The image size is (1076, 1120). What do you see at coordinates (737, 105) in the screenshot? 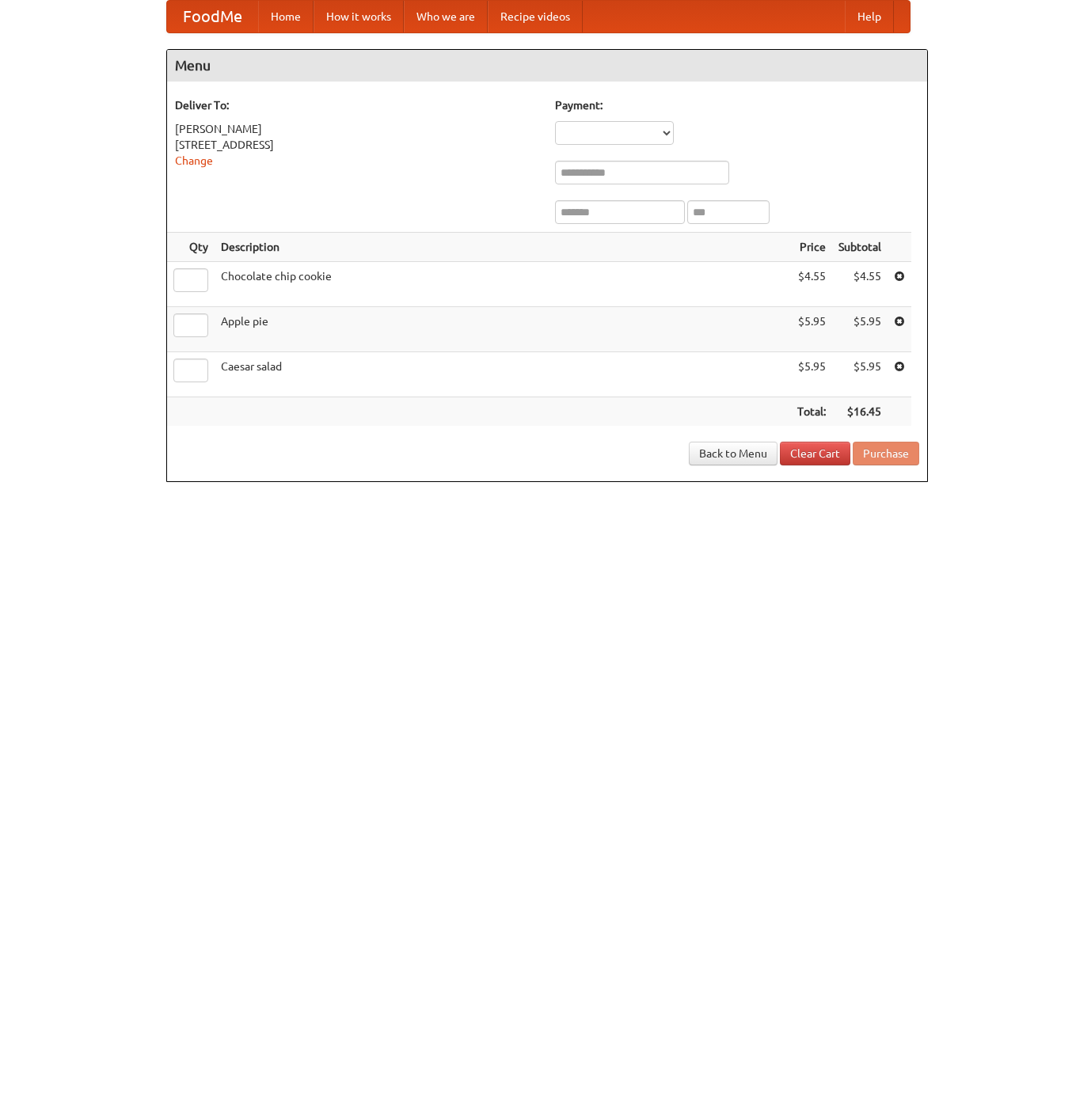
I see `h5: Payment:` at bounding box center [737, 105].